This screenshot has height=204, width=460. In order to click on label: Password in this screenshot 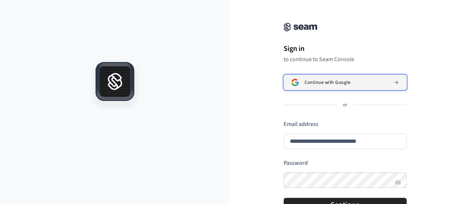, I will do `click(296, 163)`.